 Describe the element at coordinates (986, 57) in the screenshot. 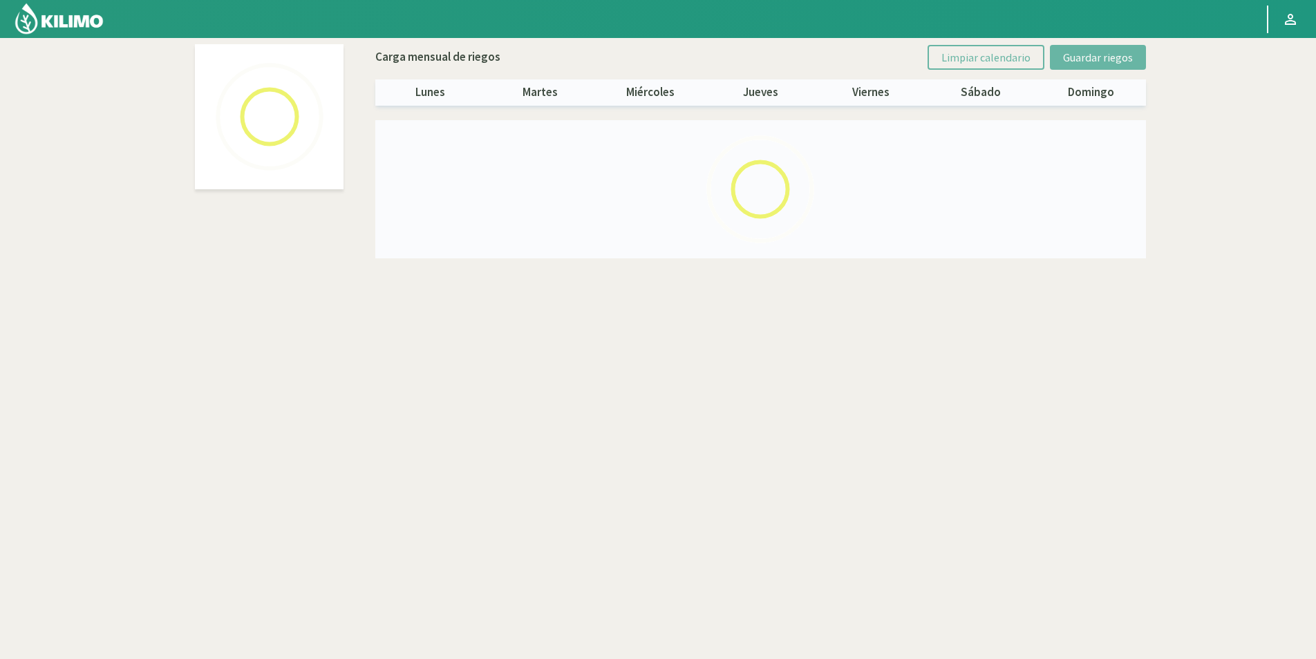

I see `button: Limpiar calendario` at that location.